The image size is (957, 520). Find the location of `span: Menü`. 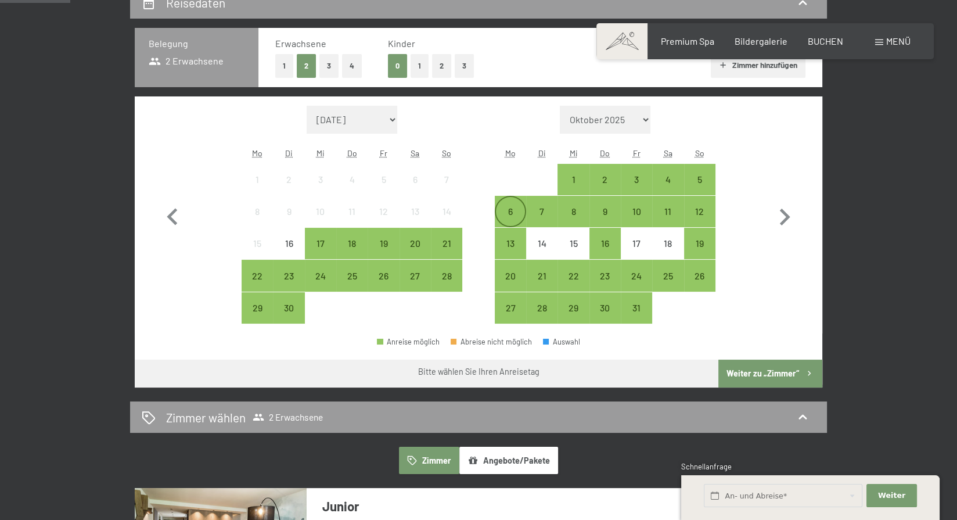

span: Menü is located at coordinates (898, 41).